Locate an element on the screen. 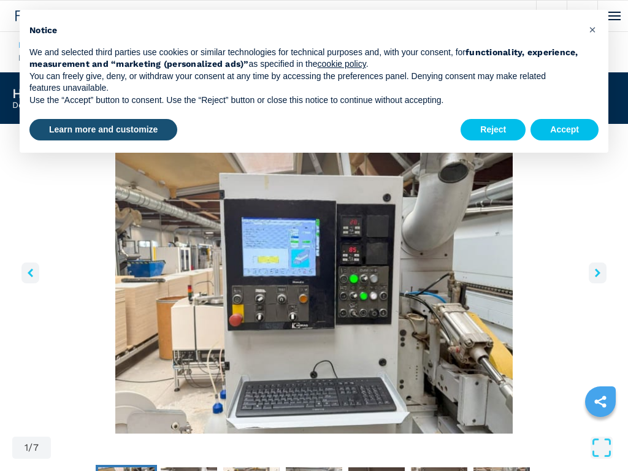 The height and width of the screenshot is (471, 628). span: 1 is located at coordinates (26, 448).